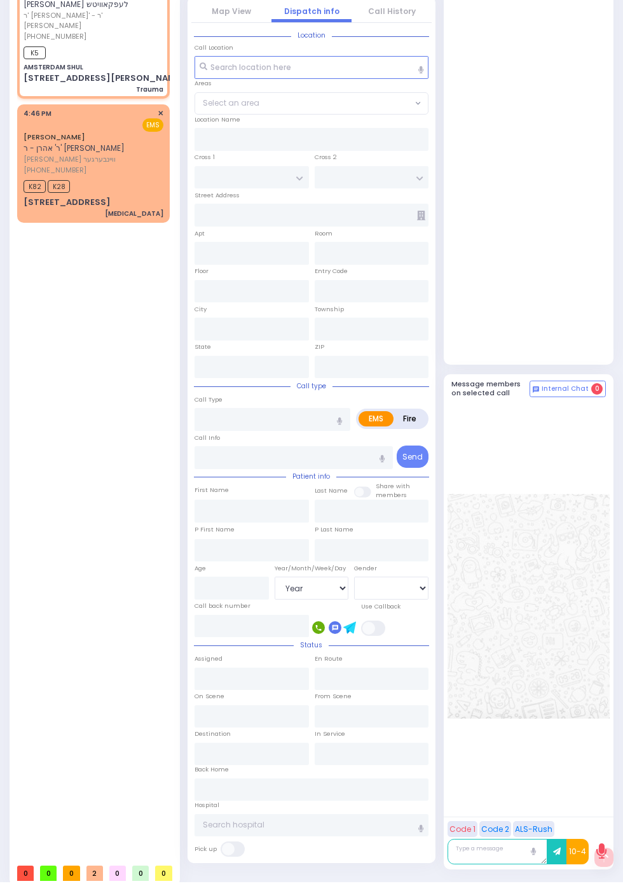 The image size is (623, 886). I want to click on label: State, so click(203, 347).